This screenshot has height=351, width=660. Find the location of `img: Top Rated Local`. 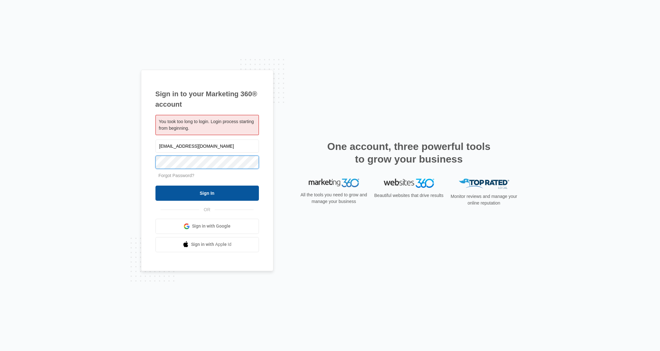

img: Top Rated Local is located at coordinates (484, 184).